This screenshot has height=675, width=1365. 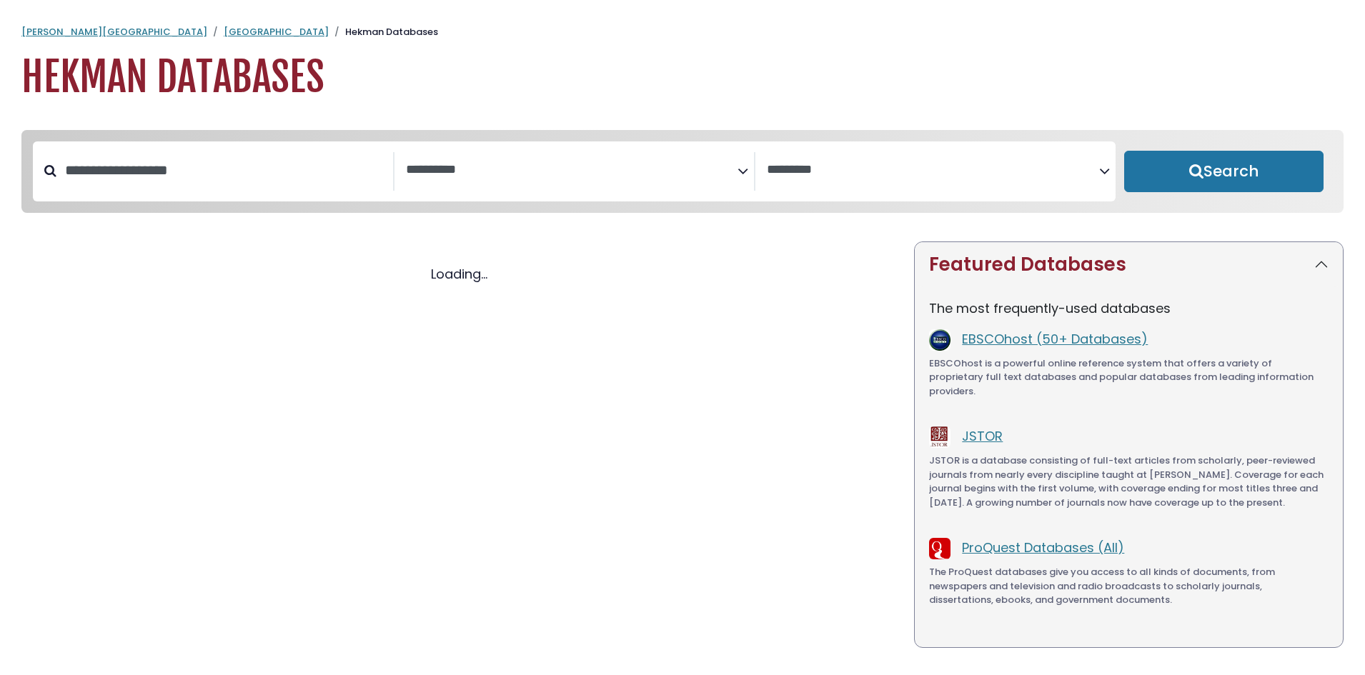 What do you see at coordinates (1055, 339) in the screenshot?
I see `a: EBSCOhost (50+ Databases)` at bounding box center [1055, 339].